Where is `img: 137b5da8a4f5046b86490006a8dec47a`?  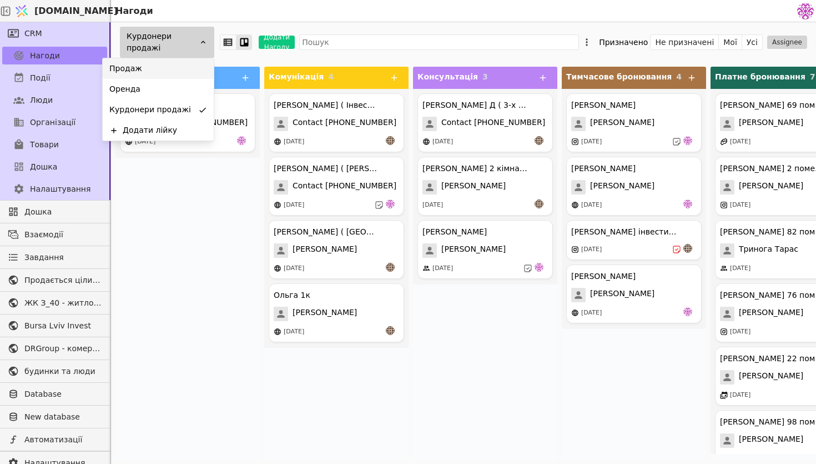
img: 137b5da8a4f5046b86490006a8dec47a is located at coordinates (806, 11).